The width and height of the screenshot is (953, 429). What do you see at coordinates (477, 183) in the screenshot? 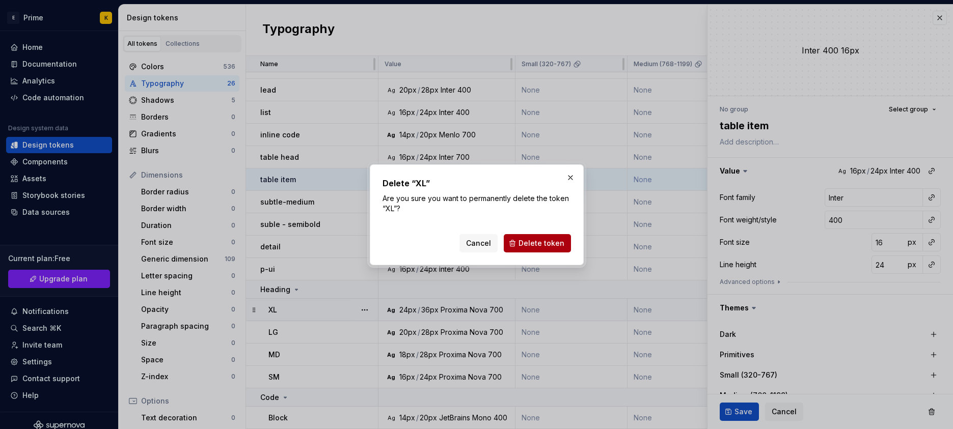
I see `h2: Delete “XL”` at bounding box center [477, 183].